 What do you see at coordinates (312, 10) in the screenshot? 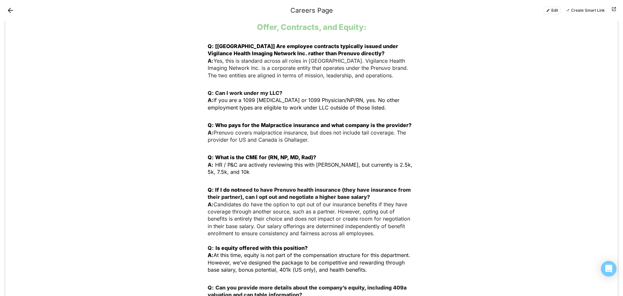
I see `div: Careers Page` at bounding box center [312, 10].